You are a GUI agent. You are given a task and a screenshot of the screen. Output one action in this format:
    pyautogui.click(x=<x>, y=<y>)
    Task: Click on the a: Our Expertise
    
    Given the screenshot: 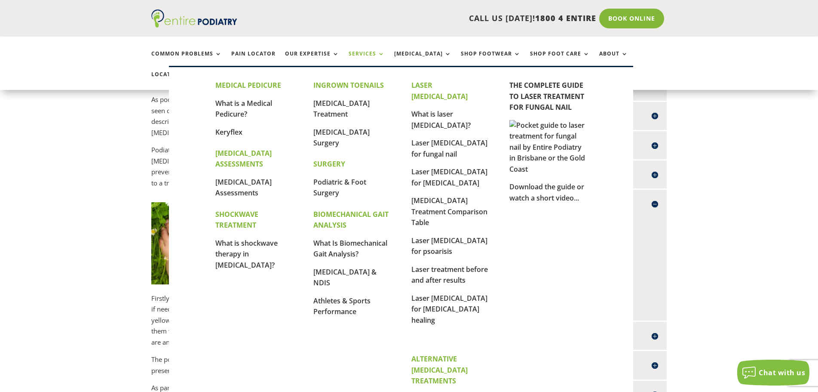 What is the action you would take?
    pyautogui.click(x=312, y=60)
    